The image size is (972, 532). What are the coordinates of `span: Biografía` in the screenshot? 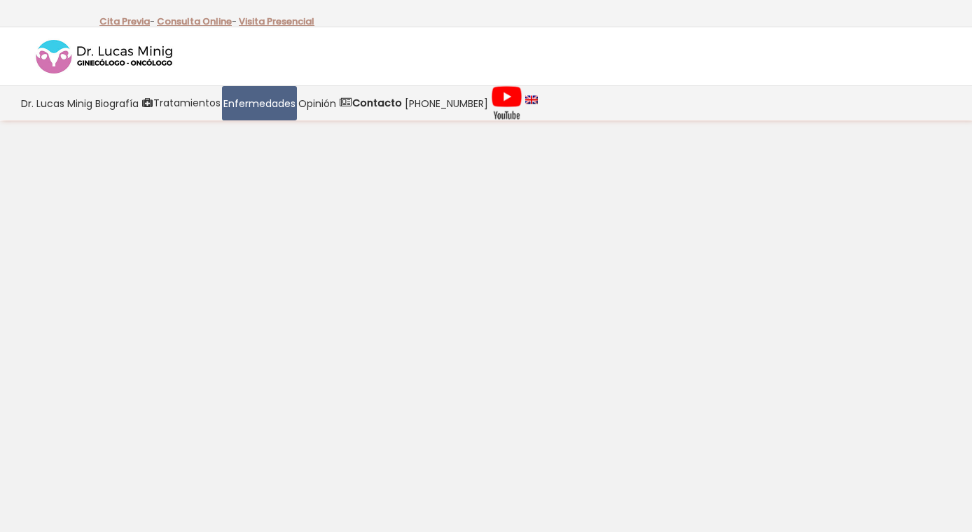 It's located at (117, 103).